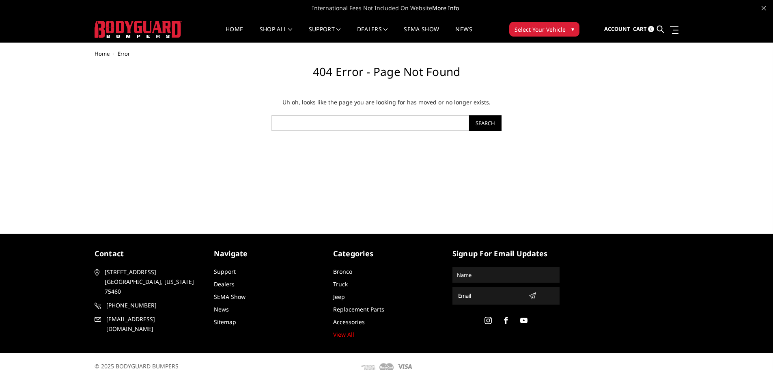 The image size is (773, 370). Describe the element at coordinates (387, 102) in the screenshot. I see `p: Uh oh, looks like the page you are looking for has moved or no longer exists.` at that location.